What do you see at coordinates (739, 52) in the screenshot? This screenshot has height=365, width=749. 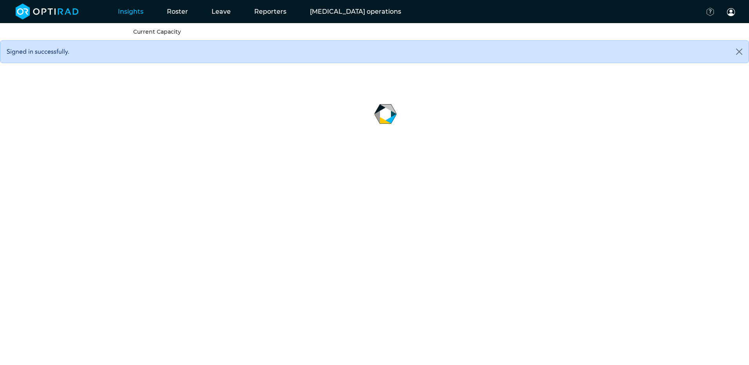 I see `button: Close` at bounding box center [739, 52].